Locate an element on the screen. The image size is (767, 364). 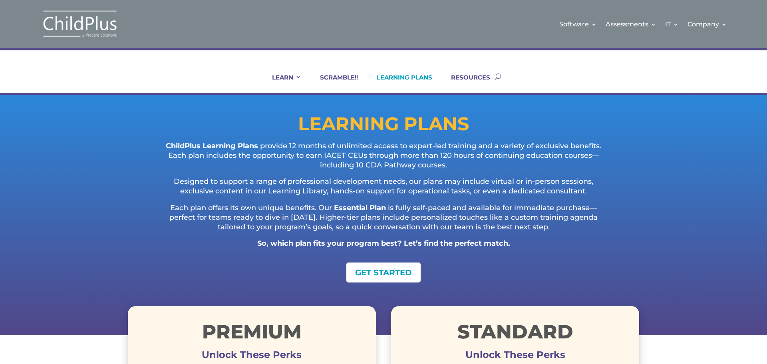
strong: ChildPlus Learning Plans is located at coordinates (212, 146).